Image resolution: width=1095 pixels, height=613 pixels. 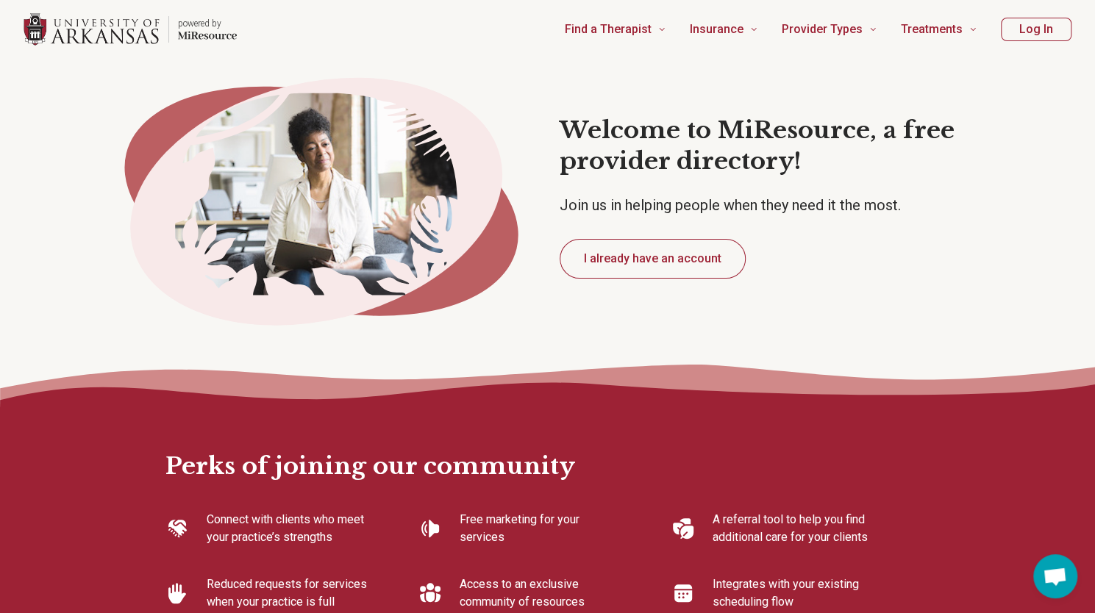 What do you see at coordinates (795, 594) in the screenshot?
I see `p: Integrates with your existing scheduling flow` at bounding box center [795, 594].